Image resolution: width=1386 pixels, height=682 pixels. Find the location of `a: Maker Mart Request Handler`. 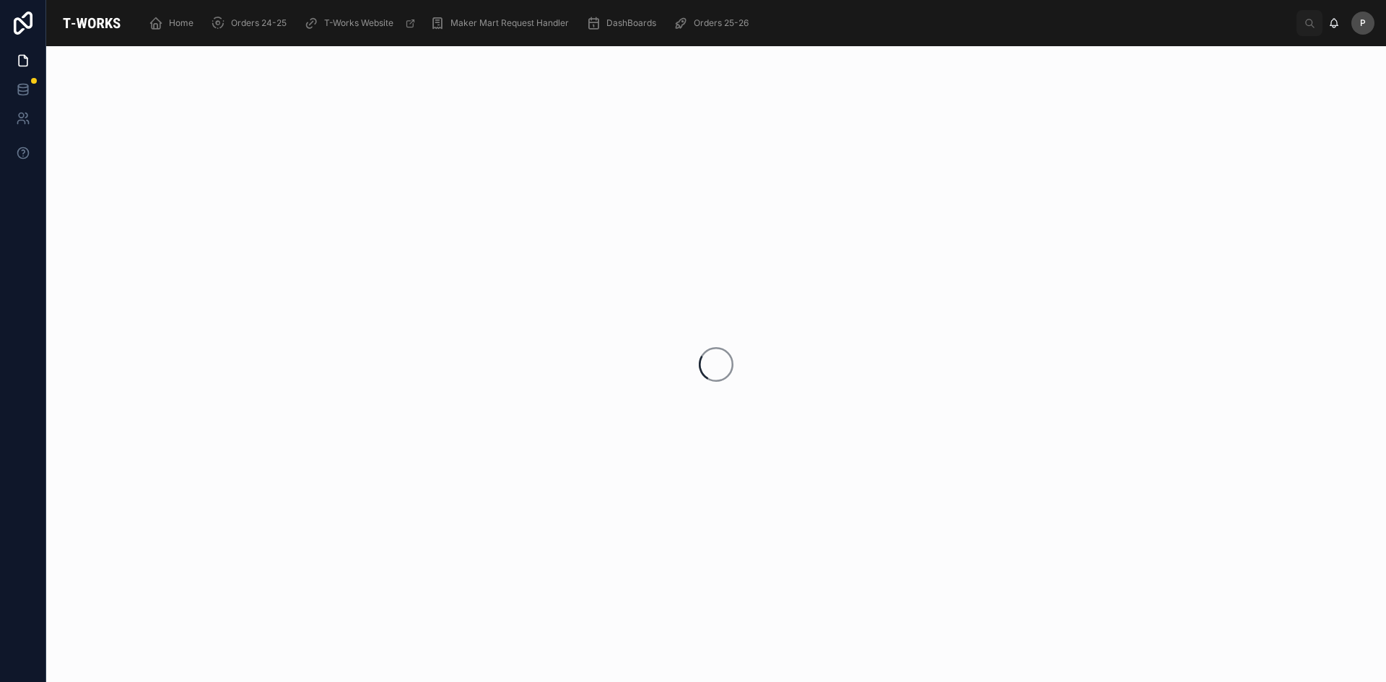

a: Maker Mart Request Handler is located at coordinates (502, 23).